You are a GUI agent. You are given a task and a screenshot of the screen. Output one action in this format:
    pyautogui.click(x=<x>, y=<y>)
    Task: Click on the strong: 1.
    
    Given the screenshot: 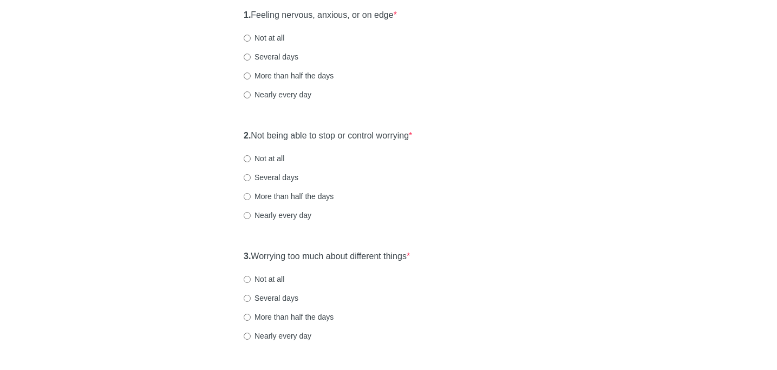 What is the action you would take?
    pyautogui.click(x=247, y=15)
    